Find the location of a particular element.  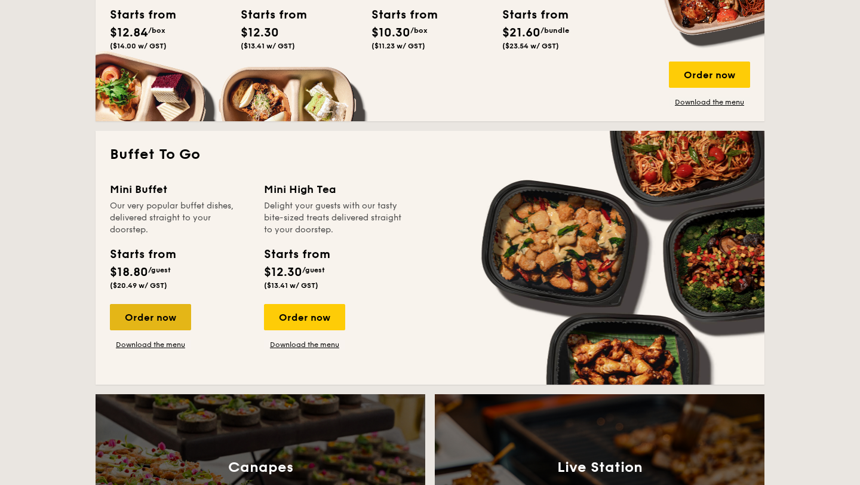

span: ($14.00 w/ GST) is located at coordinates (138, 46).